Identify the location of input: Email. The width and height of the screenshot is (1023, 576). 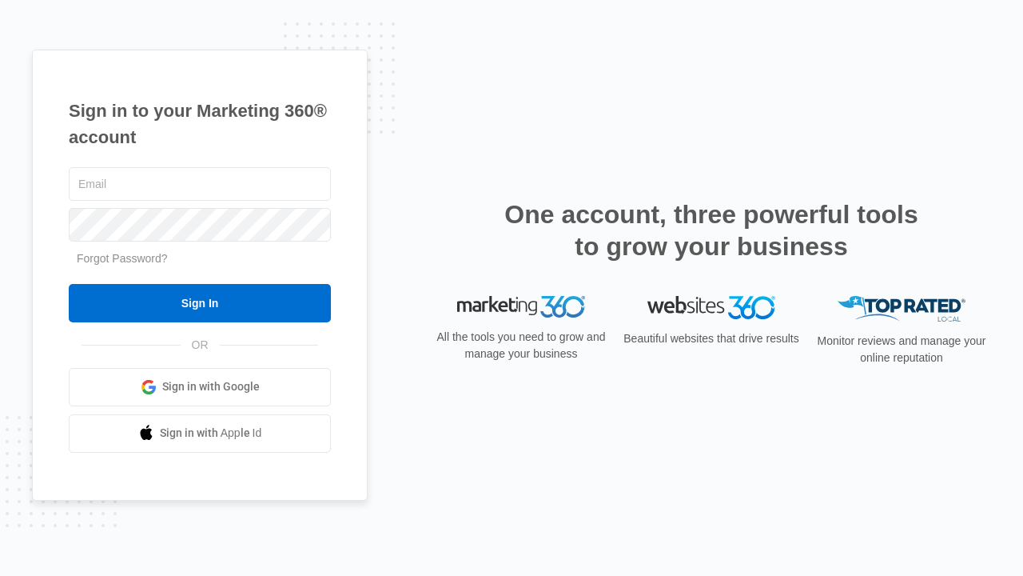
(200, 184).